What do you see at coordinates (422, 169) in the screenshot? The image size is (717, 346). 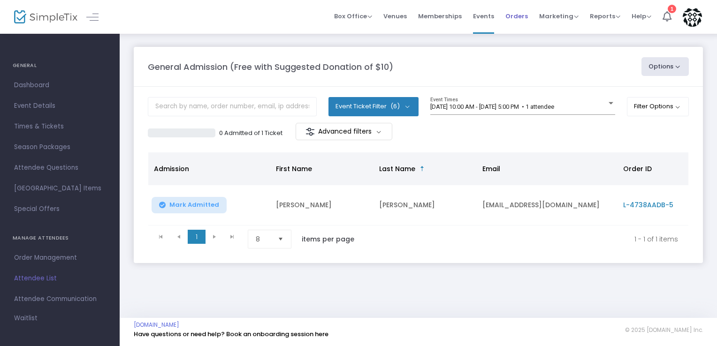 I see `span: Sortable` at bounding box center [422, 169].